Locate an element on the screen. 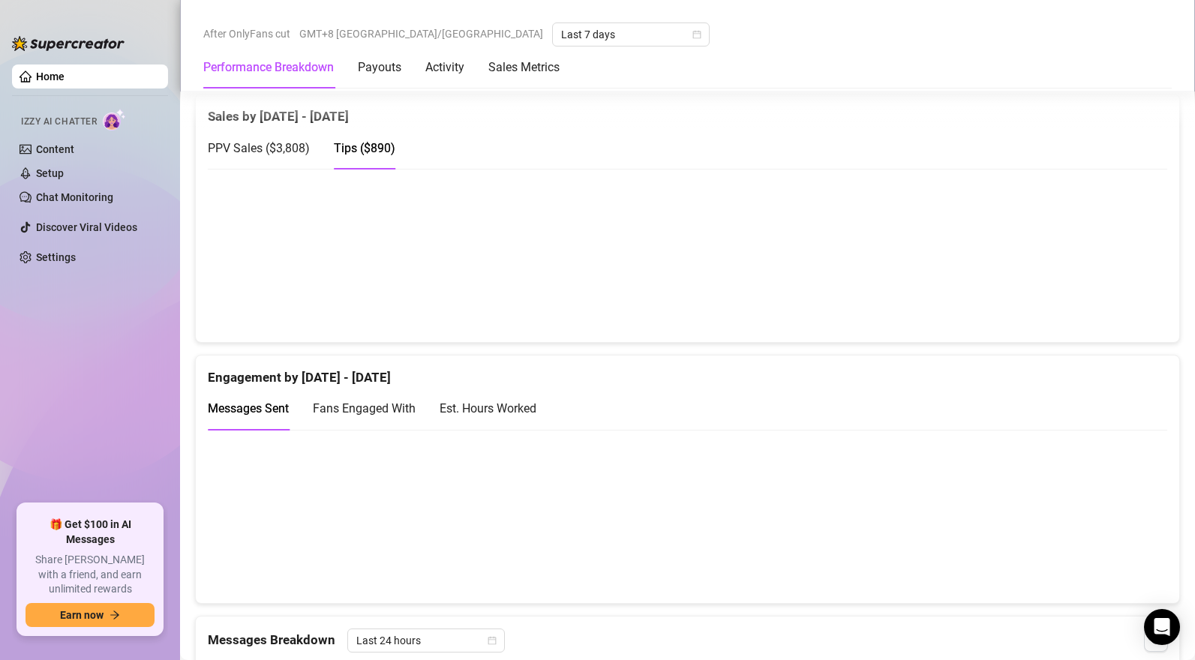  span: Earn now is located at coordinates (82, 615).